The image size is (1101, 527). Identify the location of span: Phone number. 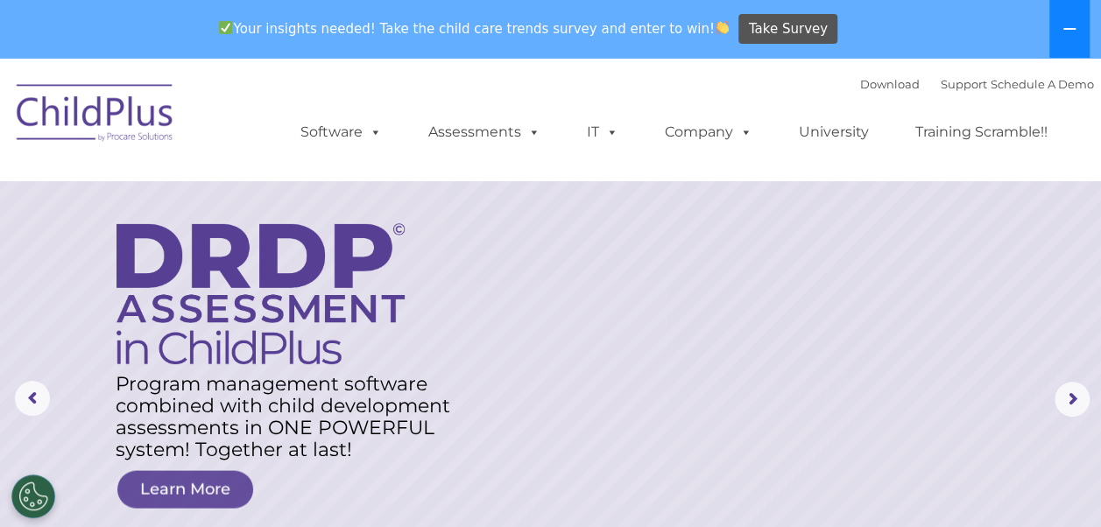
(280, 194).